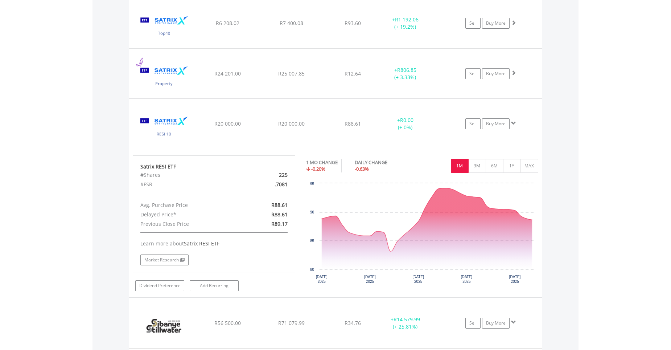 This screenshot has width=671, height=350. What do you see at coordinates (291, 23) in the screenshot?
I see `span: R7 400.08` at bounding box center [291, 23].